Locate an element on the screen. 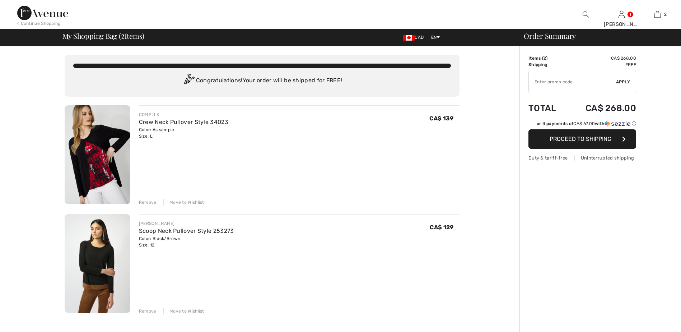 This screenshot has width=681, height=332. span: Apply is located at coordinates (623, 82).